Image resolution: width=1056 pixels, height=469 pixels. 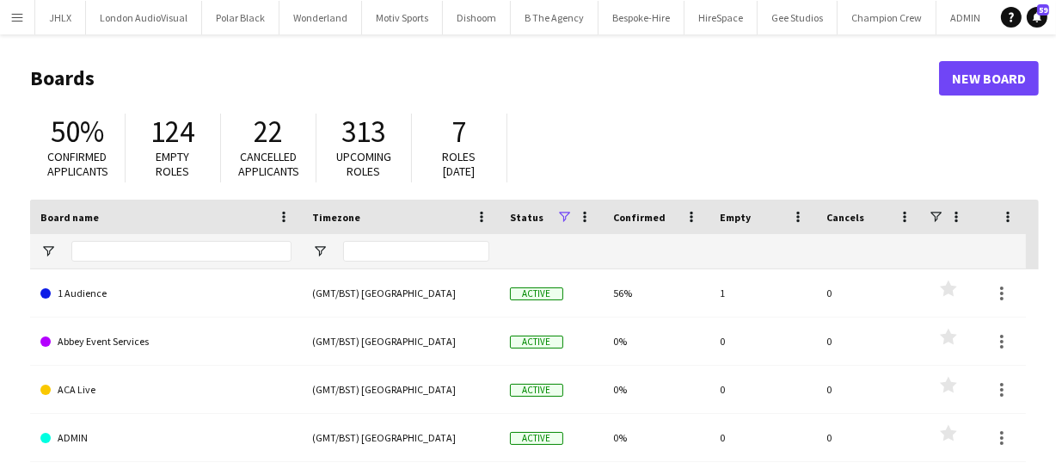 What do you see at coordinates (166, 293) in the screenshot?
I see `a: 1 Audience` at bounding box center [166, 293].